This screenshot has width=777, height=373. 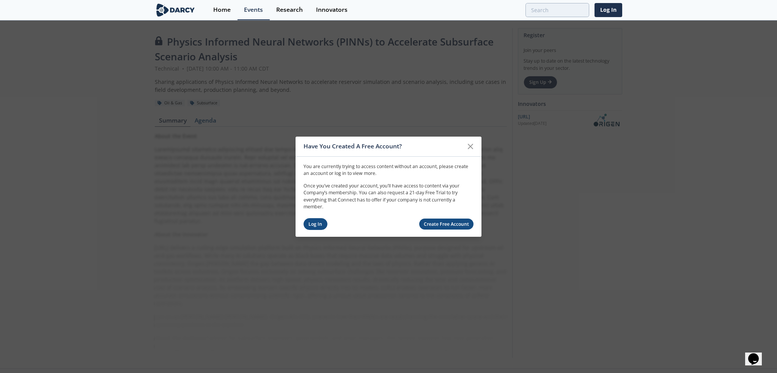 I want to click on input: Advanced Search, so click(x=557, y=10).